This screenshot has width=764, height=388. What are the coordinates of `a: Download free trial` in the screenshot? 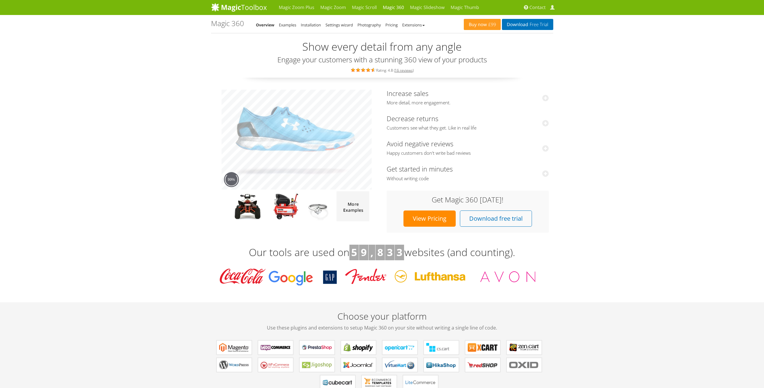 It's located at (496, 219).